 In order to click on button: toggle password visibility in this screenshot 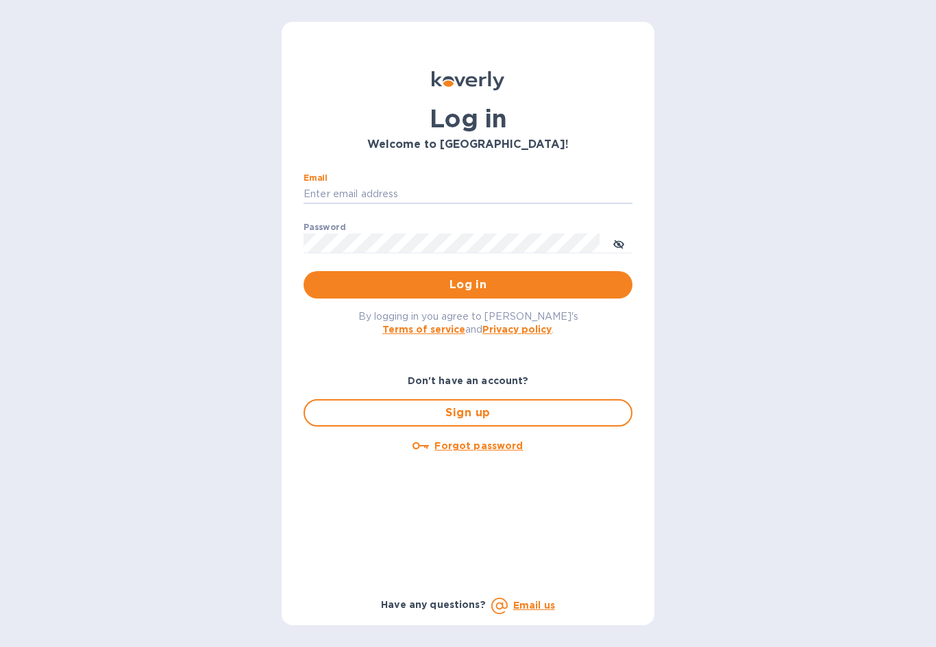, I will do `click(619, 243)`.